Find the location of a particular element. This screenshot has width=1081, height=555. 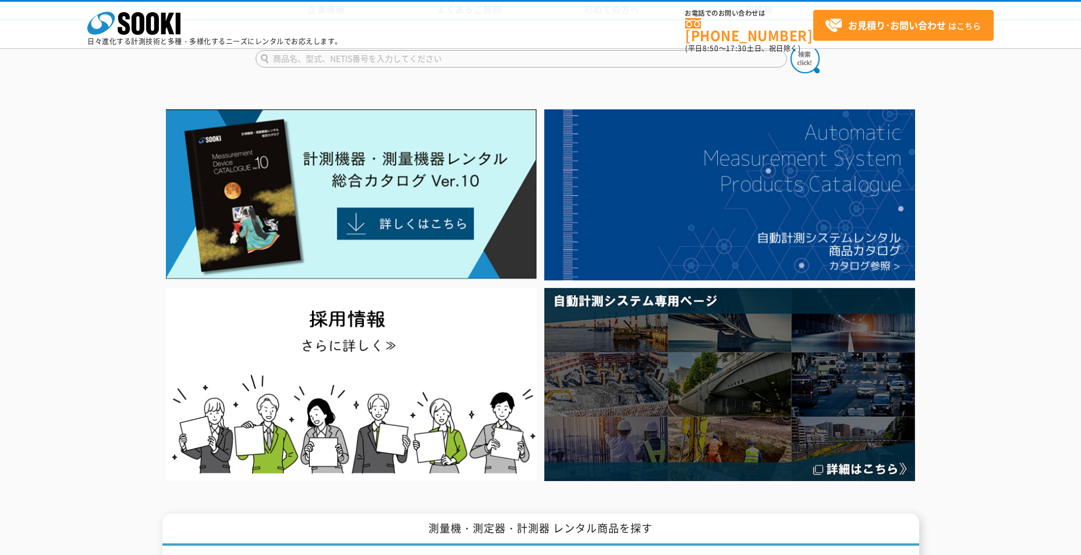

a: お見積り･お問い合わせはこちら is located at coordinates (904, 25).